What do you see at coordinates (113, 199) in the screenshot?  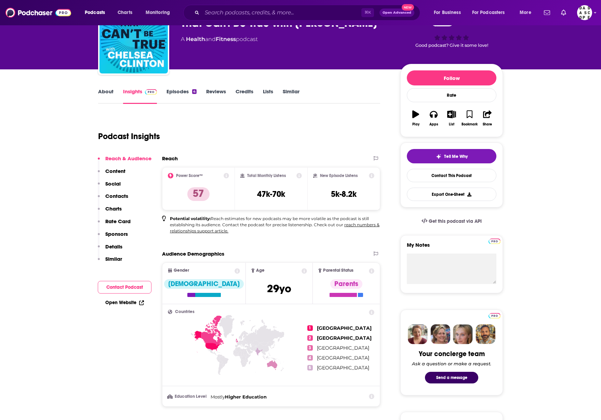 I see `button: Contacts` at bounding box center [113, 199].